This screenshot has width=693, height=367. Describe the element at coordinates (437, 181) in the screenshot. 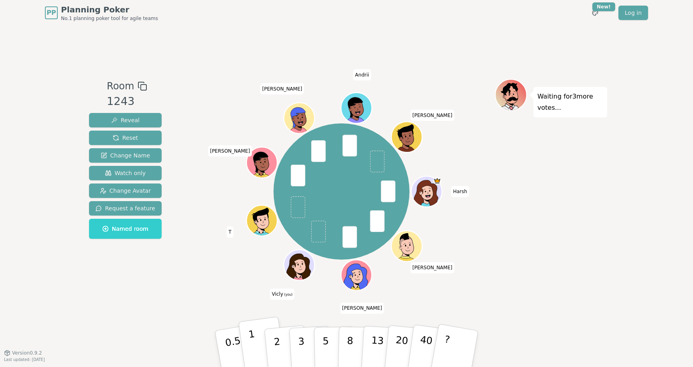

I see `span: Harsh is the host` at that location.